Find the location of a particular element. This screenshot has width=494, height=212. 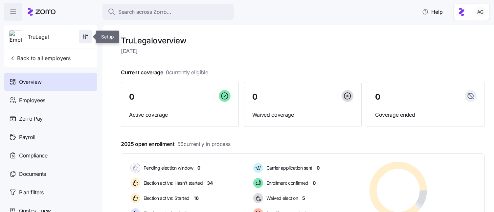

a: Employees is located at coordinates (51, 100).